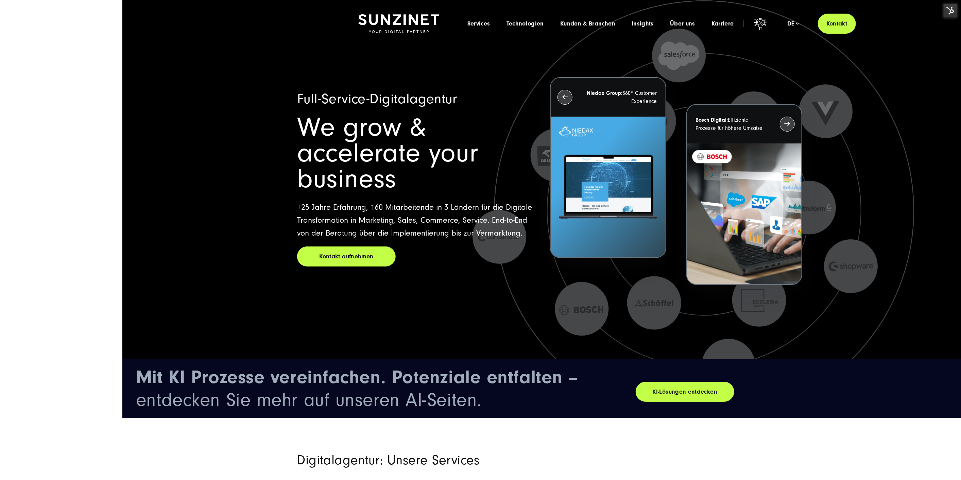 This screenshot has width=961, height=480. I want to click on p: +25 Jahre Erfahrung, 160 Mitarbeitende in 3 Ländern für die Digitale Transformation in Marketing,..., so click(415, 220).